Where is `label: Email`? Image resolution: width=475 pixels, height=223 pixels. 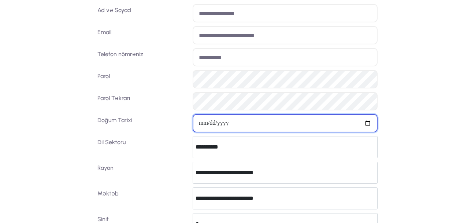 label: Email is located at coordinates (142, 35).